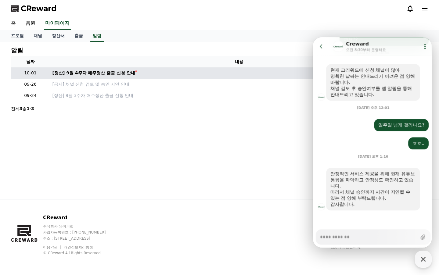 The image size is (439, 275). Describe the element at coordinates (30, 84) in the screenshot. I see `p: 09-26` at that location.